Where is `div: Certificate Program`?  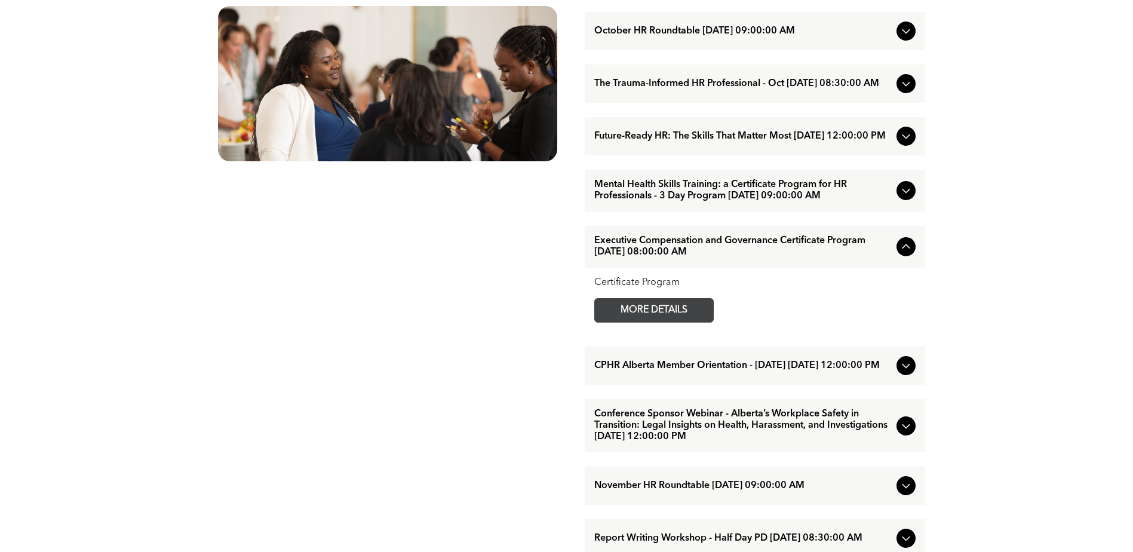
div: Certificate Program is located at coordinates (755, 282).